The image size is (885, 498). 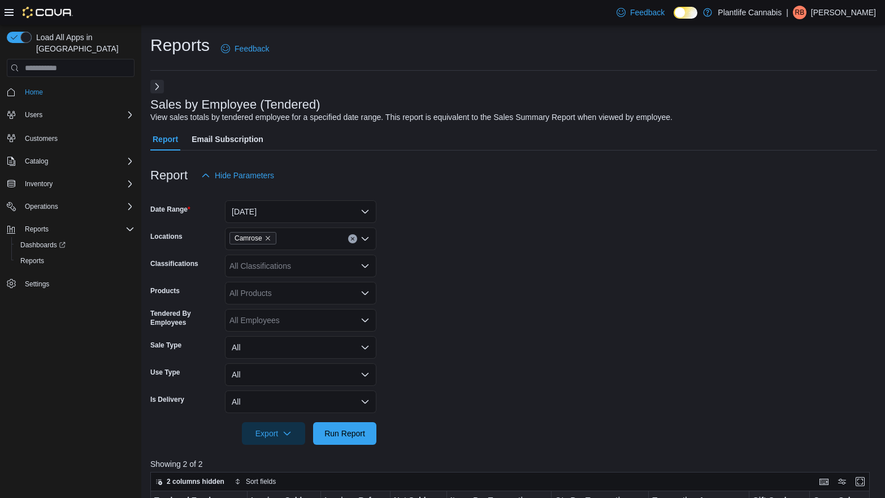 I want to click on h1: Reports, so click(x=180, y=45).